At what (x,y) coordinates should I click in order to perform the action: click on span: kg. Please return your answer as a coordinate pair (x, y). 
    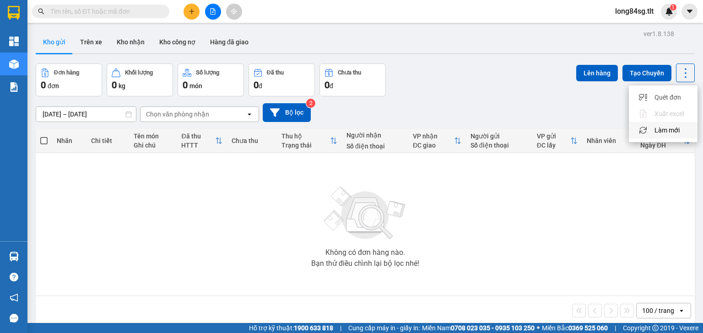
    Looking at the image, I should click on (122, 86).